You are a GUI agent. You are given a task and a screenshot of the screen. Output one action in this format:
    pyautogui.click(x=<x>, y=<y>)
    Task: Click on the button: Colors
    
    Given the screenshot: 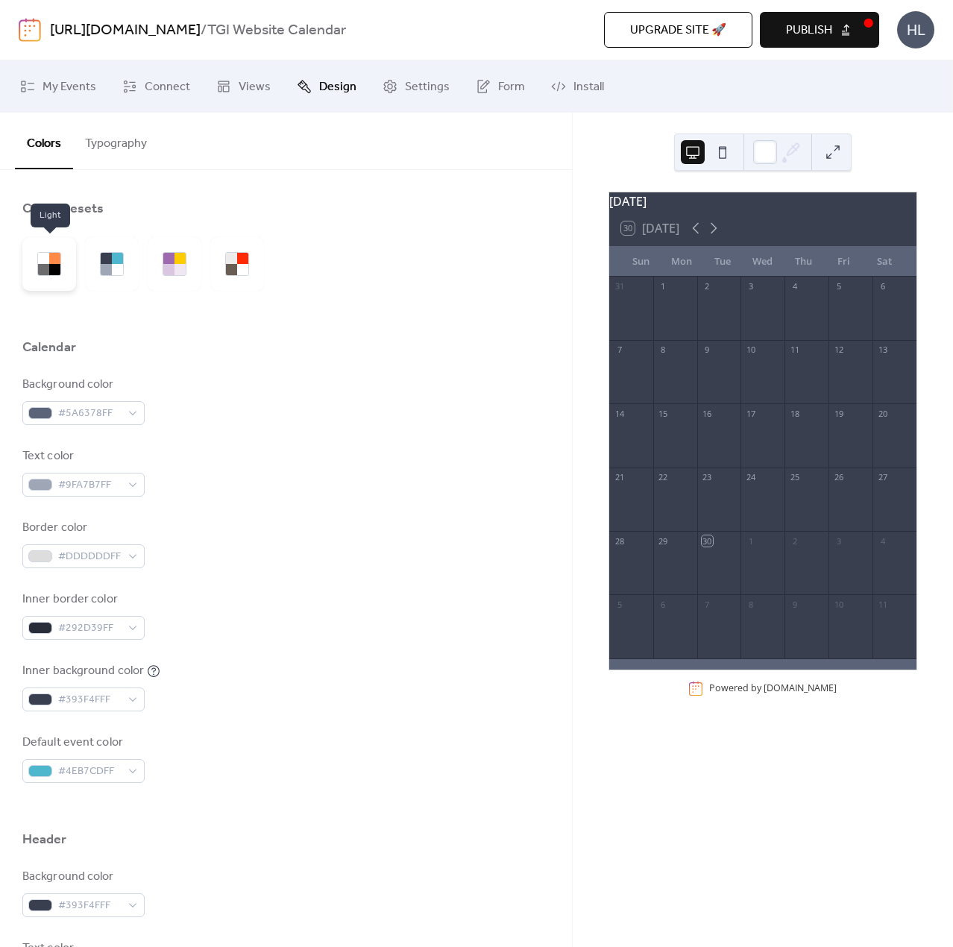 What is the action you would take?
    pyautogui.click(x=44, y=141)
    